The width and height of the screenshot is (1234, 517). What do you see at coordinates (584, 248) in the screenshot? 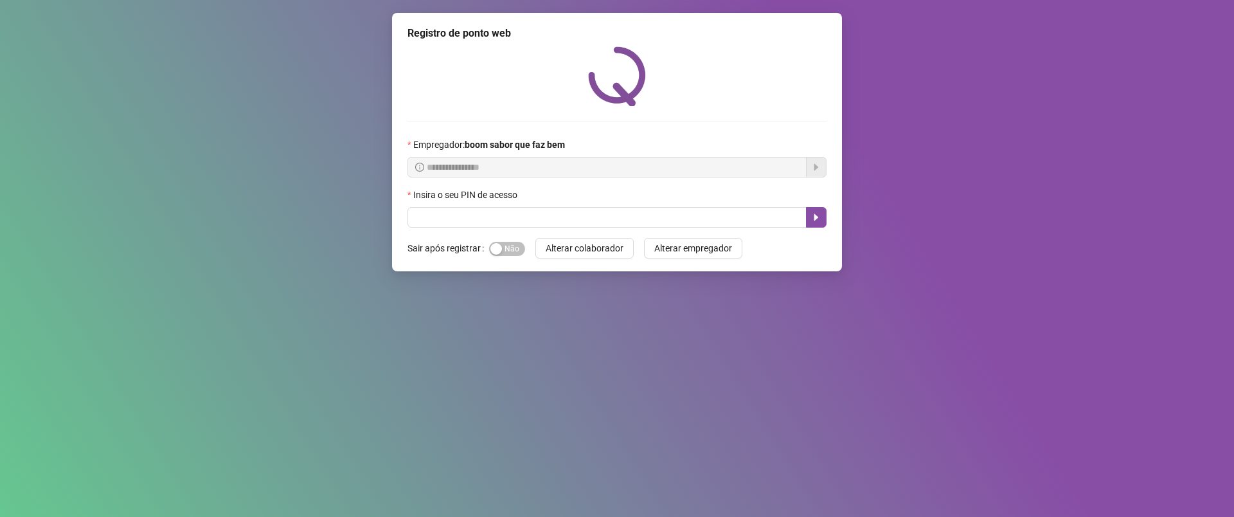
I see `button: Alterar colaborador` at bounding box center [584, 248].